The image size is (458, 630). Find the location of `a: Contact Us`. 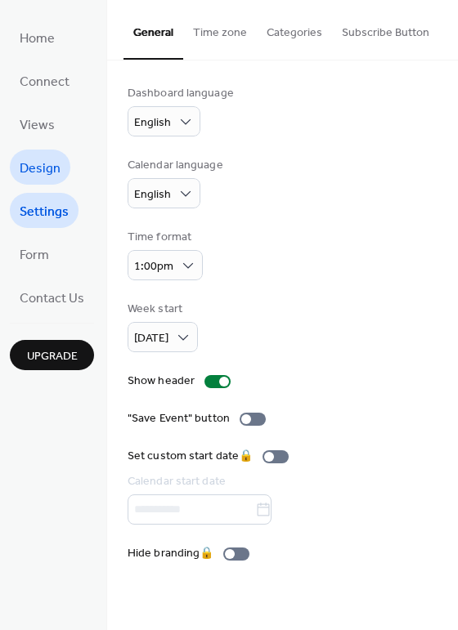

a: Contact Us is located at coordinates (51, 297).